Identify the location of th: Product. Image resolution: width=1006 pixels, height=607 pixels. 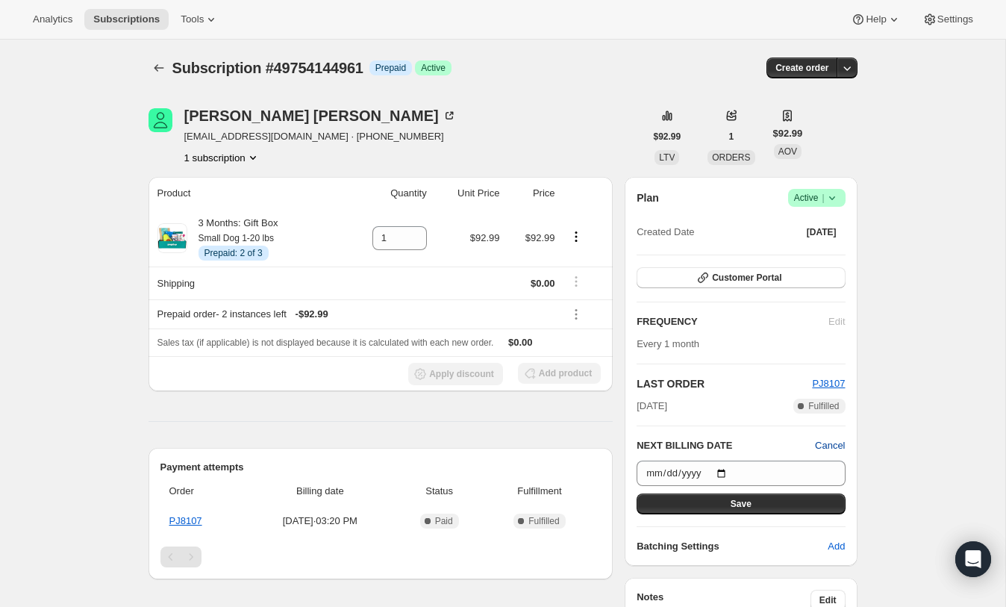
(245, 193).